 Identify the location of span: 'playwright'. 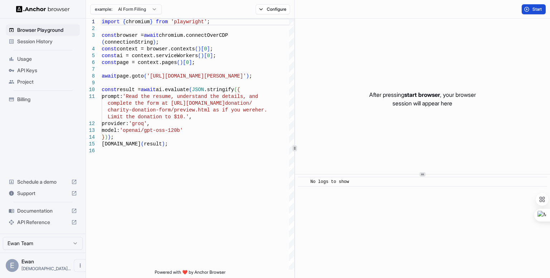
(189, 22).